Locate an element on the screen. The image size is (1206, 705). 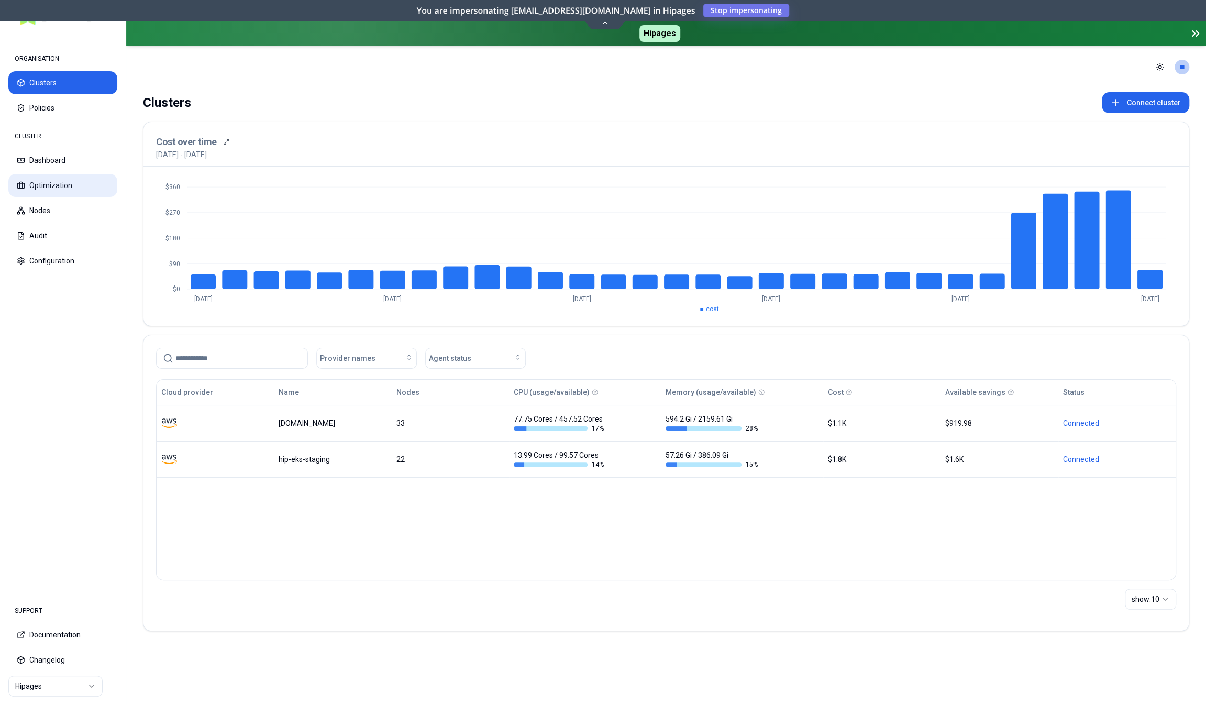
span: Provider names is located at coordinates (348, 358).